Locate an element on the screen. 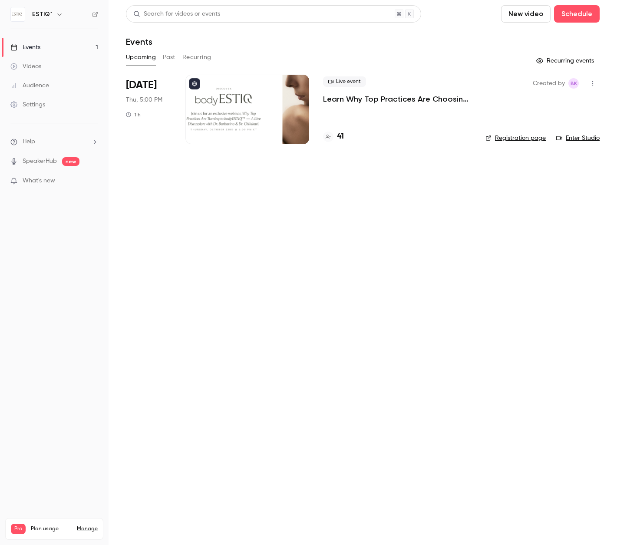 The image size is (617, 545). a: Manage is located at coordinates (87, 529).